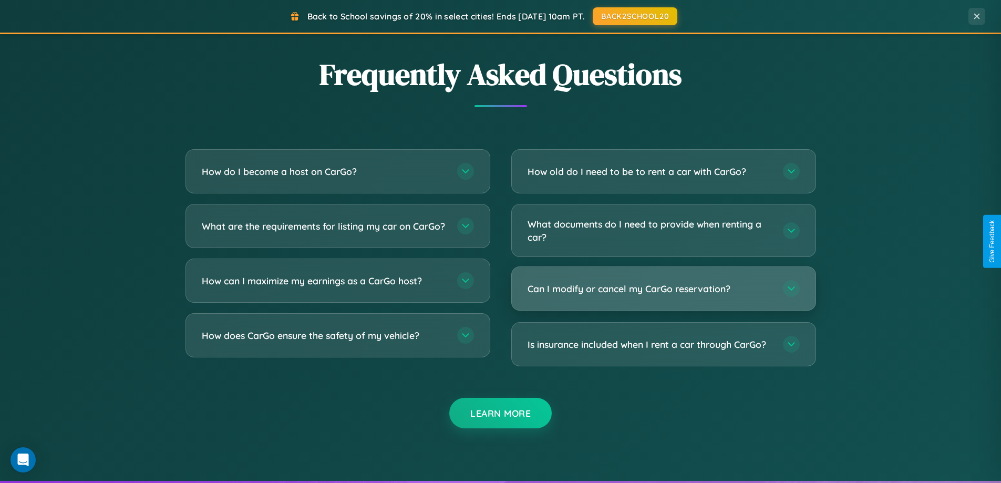 Image resolution: width=1001 pixels, height=483 pixels. Describe the element at coordinates (501, 74) in the screenshot. I see `h2: Frequently Asked Questions` at that location.